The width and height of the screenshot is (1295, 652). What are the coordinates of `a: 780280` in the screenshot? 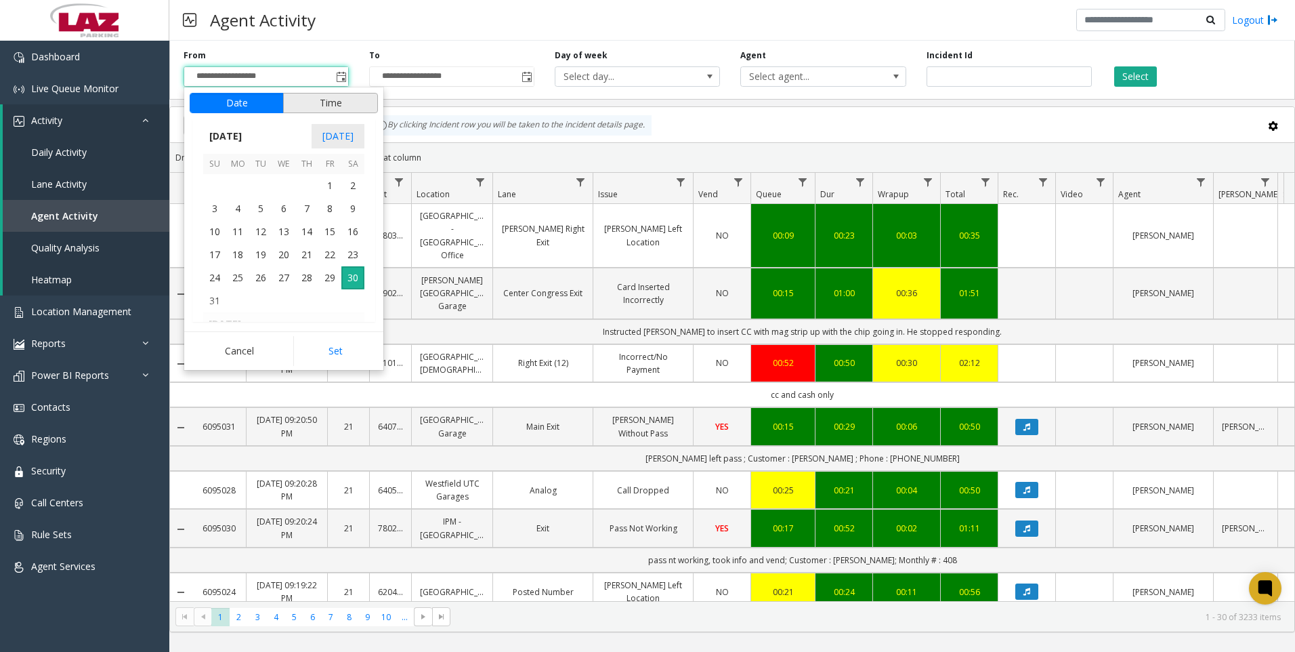 It's located at (390, 528).